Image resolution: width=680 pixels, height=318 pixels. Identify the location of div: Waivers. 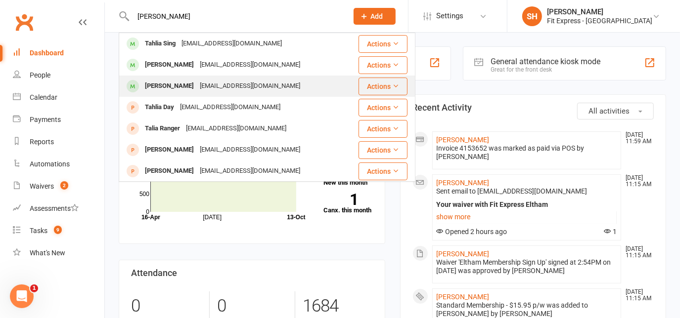
(42, 186).